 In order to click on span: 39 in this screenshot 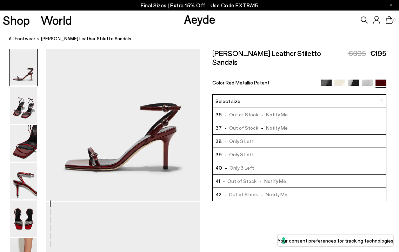, I will do `click(218, 154)`.